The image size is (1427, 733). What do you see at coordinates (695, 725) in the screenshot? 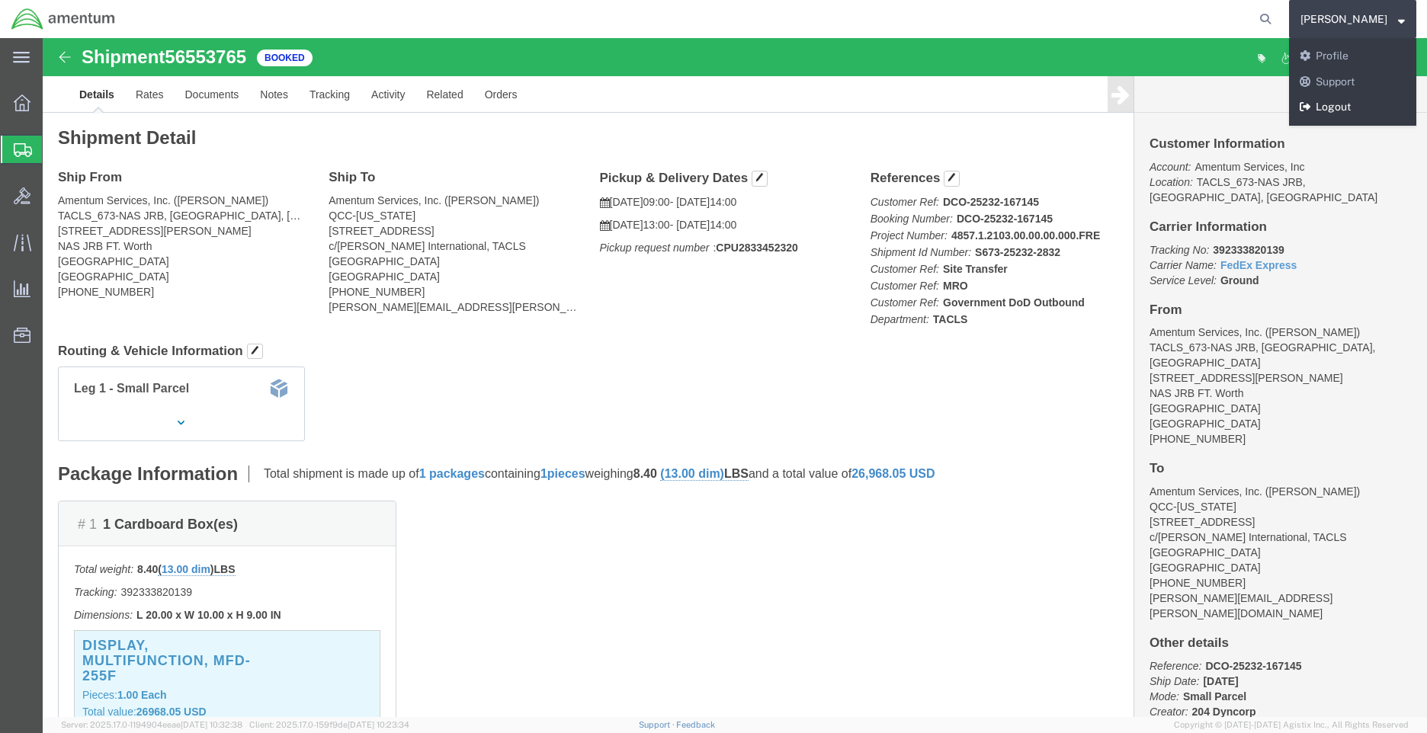
I see `a: Feedback` at bounding box center [695, 725].